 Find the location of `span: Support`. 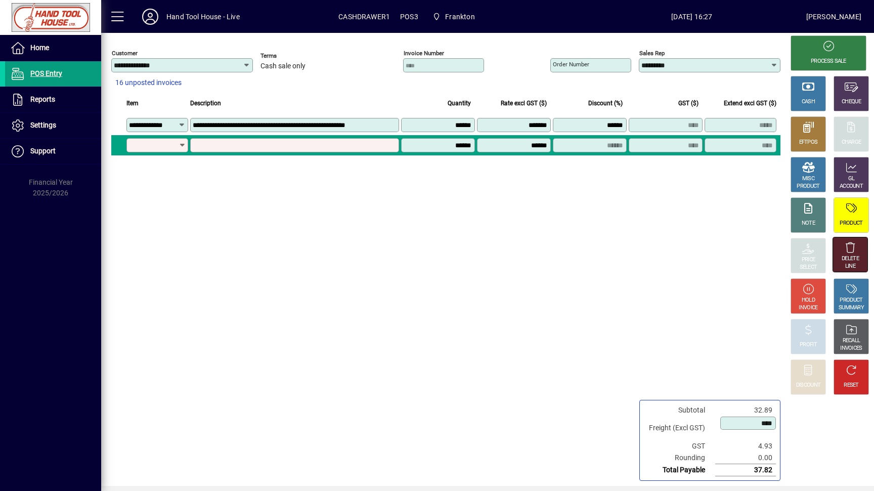

span: Support is located at coordinates (43, 151).